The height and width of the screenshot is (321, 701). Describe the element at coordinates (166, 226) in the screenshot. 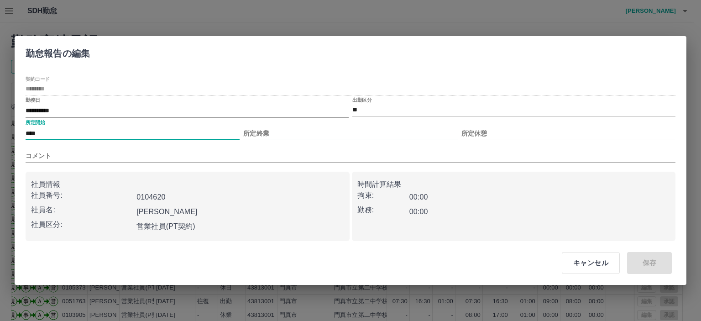

I see `b: 営業社員(PT契約)` at that location.